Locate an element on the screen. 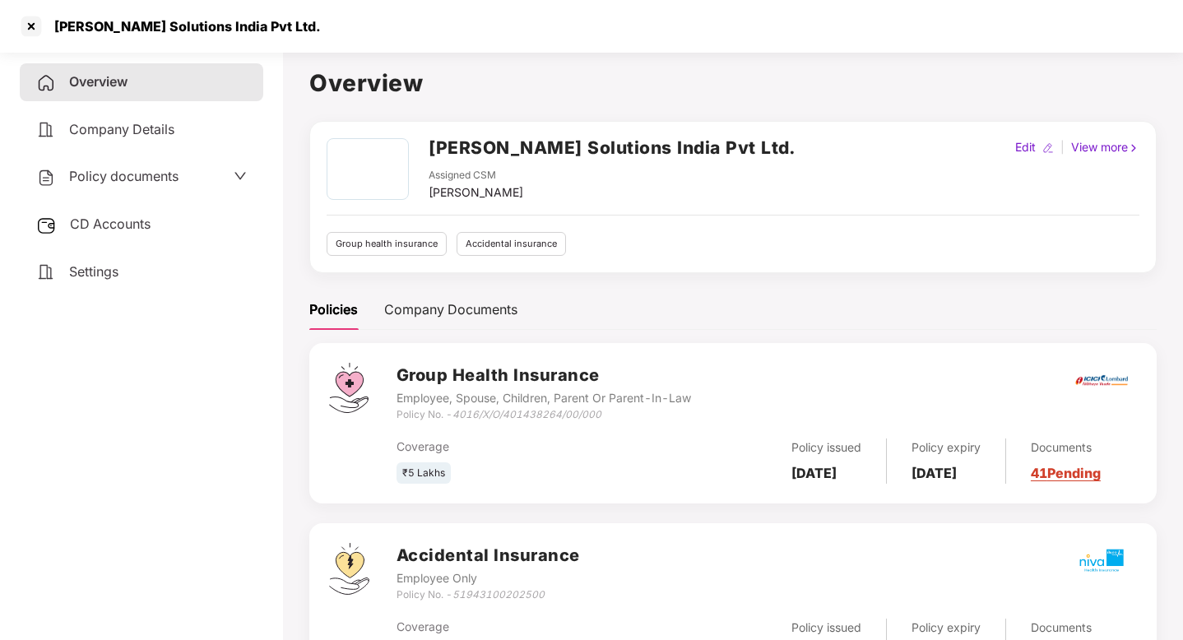 This screenshot has height=640, width=1183. span: Settings is located at coordinates (94, 272).